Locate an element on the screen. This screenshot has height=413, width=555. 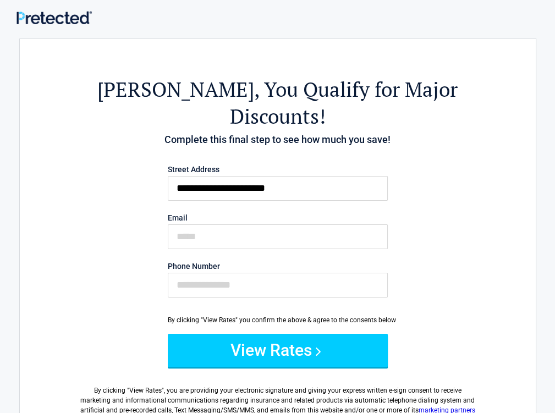
h4: Complete this final step to see how much you save! is located at coordinates (278, 140).